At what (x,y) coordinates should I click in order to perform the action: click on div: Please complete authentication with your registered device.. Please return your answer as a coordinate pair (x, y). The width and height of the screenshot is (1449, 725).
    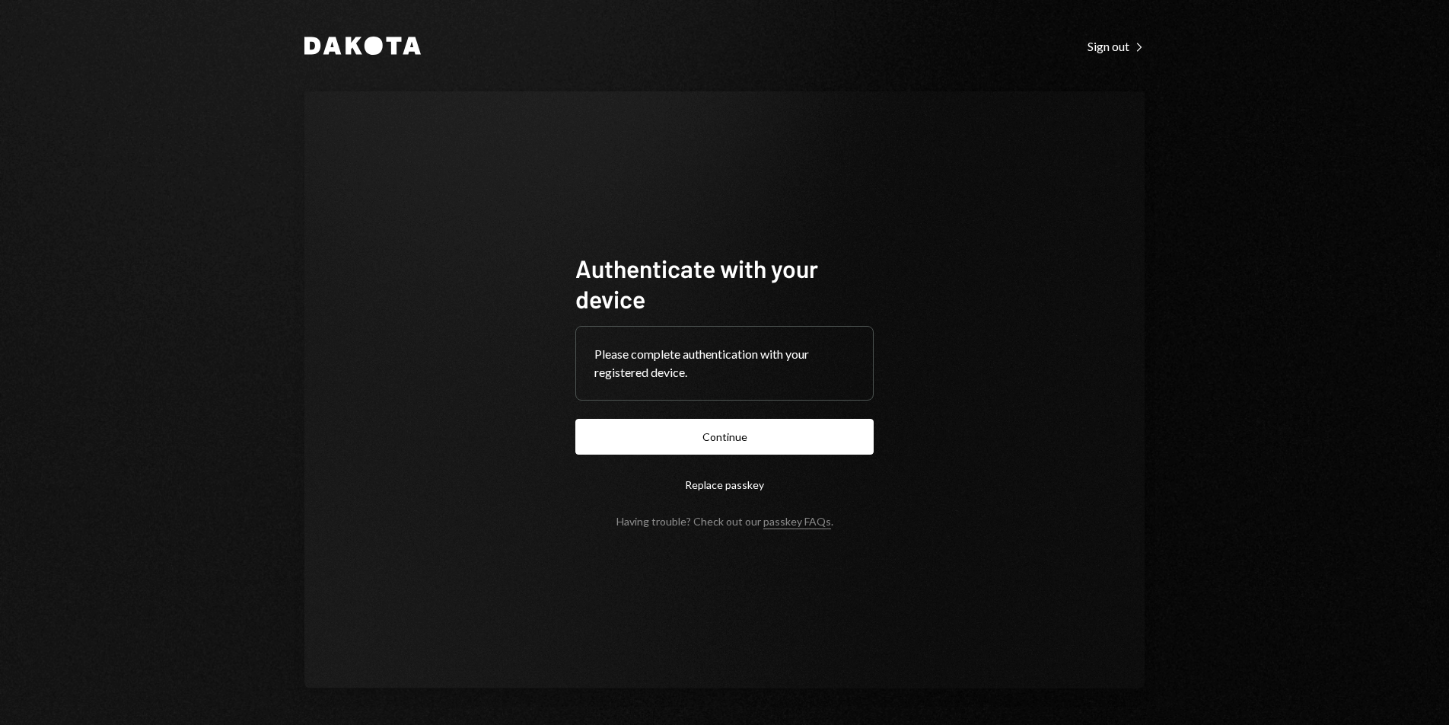
    Looking at the image, I should click on (725, 363).